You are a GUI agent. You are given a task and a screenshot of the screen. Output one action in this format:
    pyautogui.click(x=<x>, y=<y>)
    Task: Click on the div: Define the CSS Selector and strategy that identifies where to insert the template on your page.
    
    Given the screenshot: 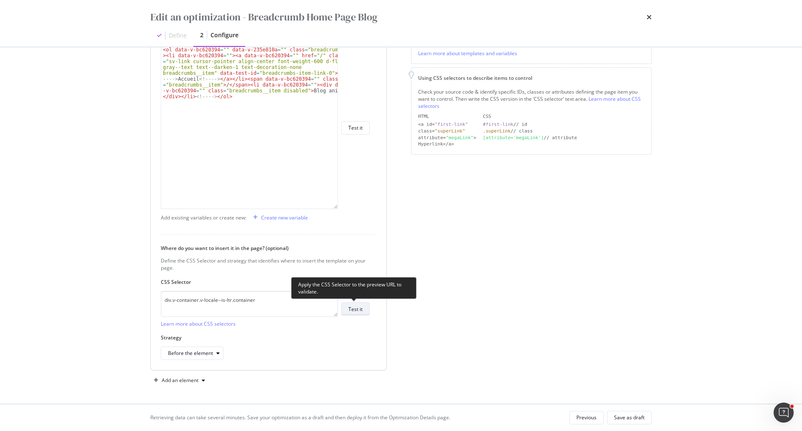 What is the action you would take?
    pyautogui.click(x=265, y=264)
    